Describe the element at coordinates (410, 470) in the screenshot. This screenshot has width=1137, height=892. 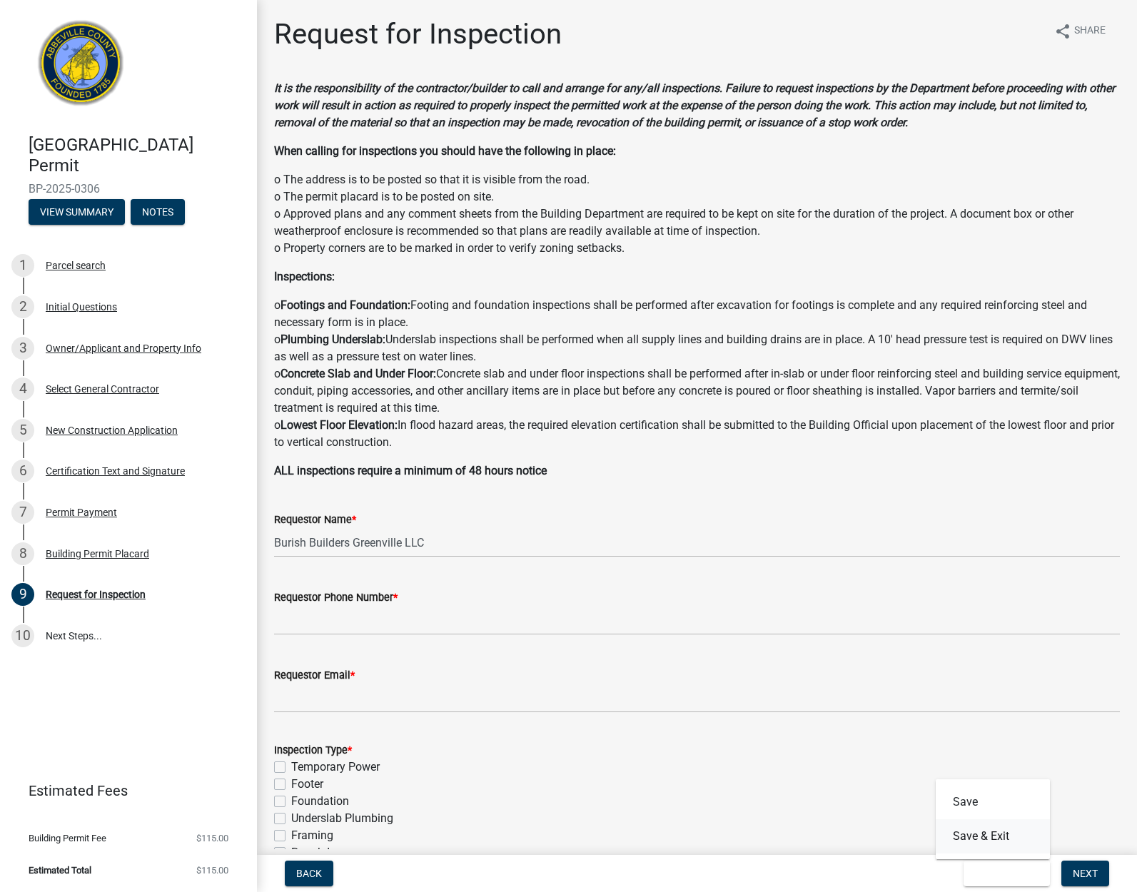
I see `strong: ALL inspections require a minimum of 48 hours notice` at that location.